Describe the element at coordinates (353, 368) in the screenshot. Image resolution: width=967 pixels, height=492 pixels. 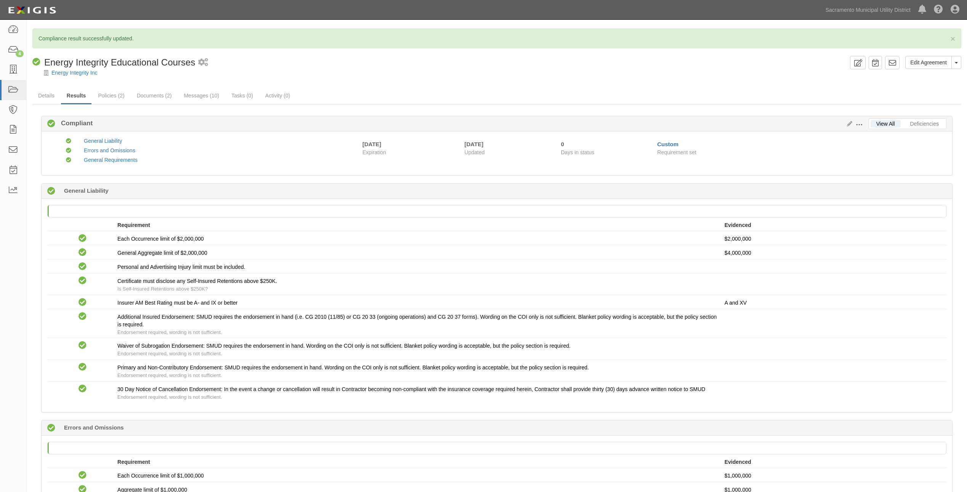
I see `span: Primary and Non-Contributory Endorsement: SMUD requires the endorsement in hand. Wording on the C...` at that location.